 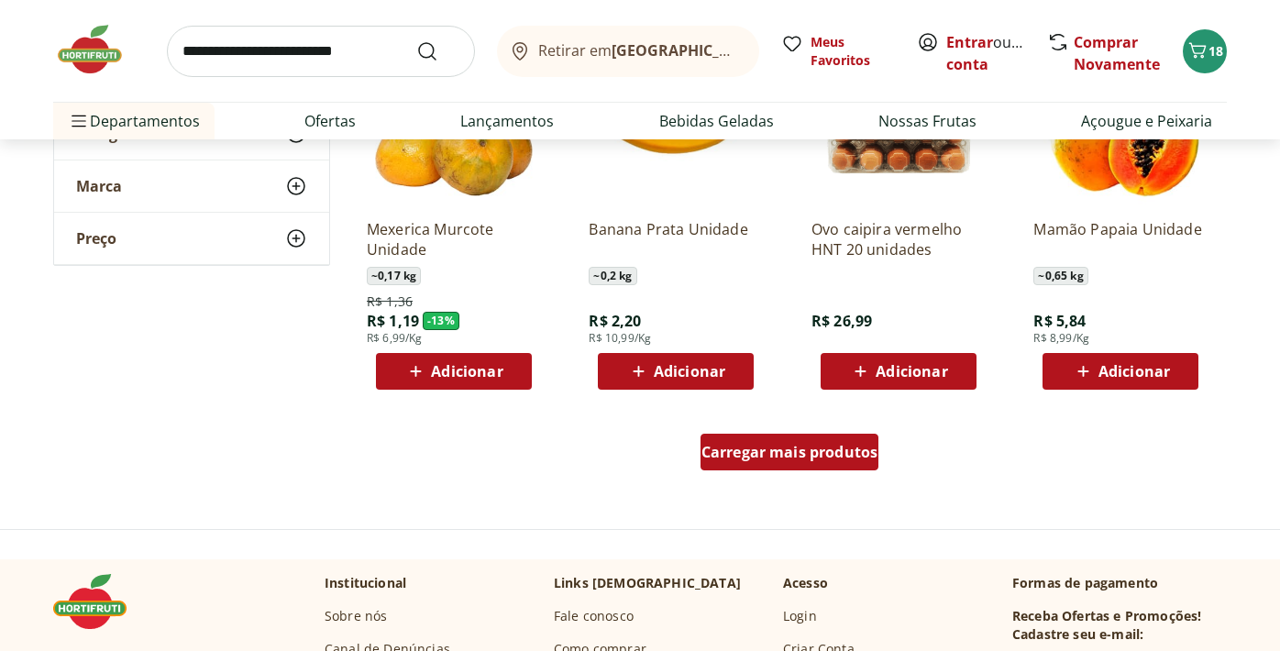 What do you see at coordinates (789, 456) in the screenshot?
I see `a: Carregar mais produtos` at bounding box center [789, 456].